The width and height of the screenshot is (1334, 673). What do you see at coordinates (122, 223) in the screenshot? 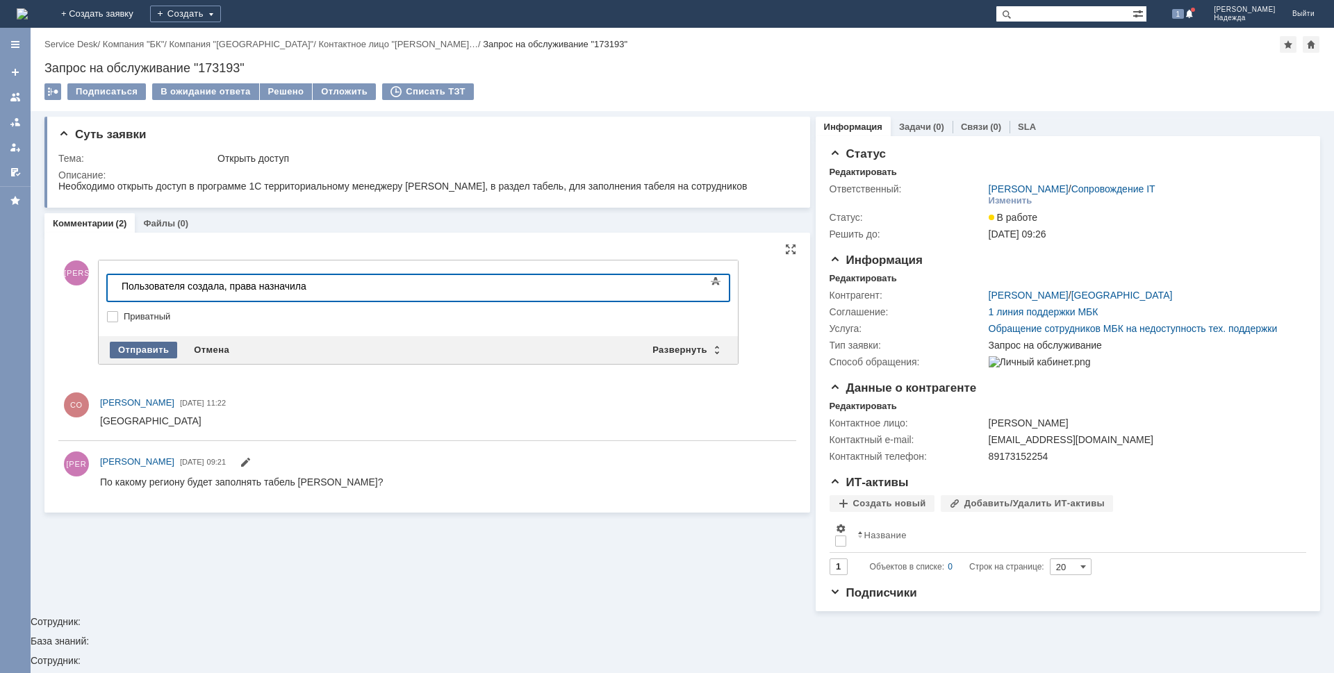
I see `div: (2)` at bounding box center [122, 223].